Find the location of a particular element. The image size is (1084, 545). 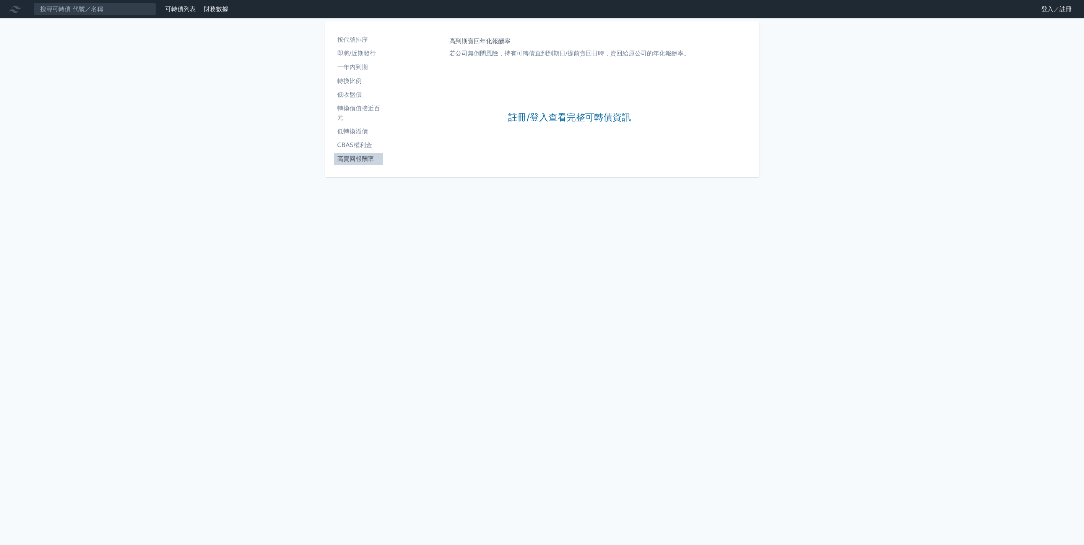

a: 按代號排序 is located at coordinates (359, 40).